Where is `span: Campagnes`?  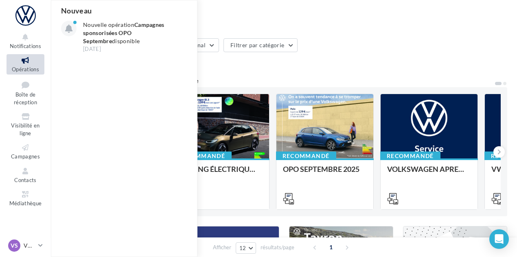 span: Campagnes is located at coordinates (25, 156).